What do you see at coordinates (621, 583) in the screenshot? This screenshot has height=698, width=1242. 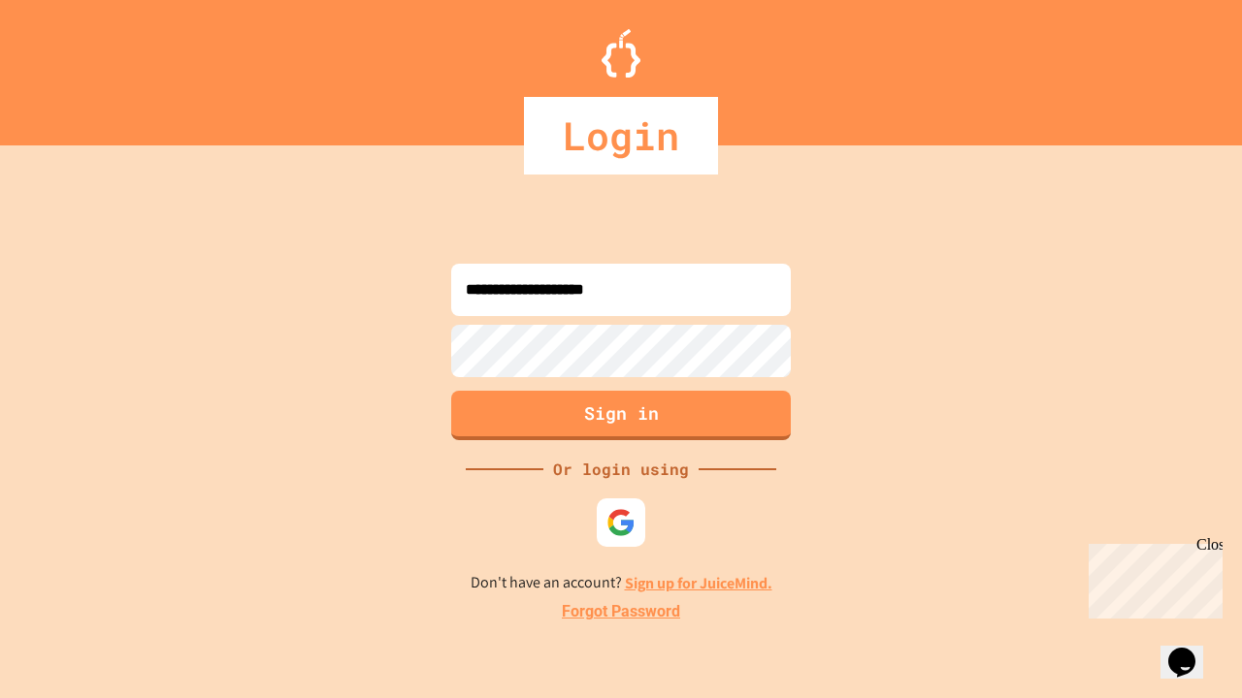 I see `p: Don't have an account?` at bounding box center [621, 583].